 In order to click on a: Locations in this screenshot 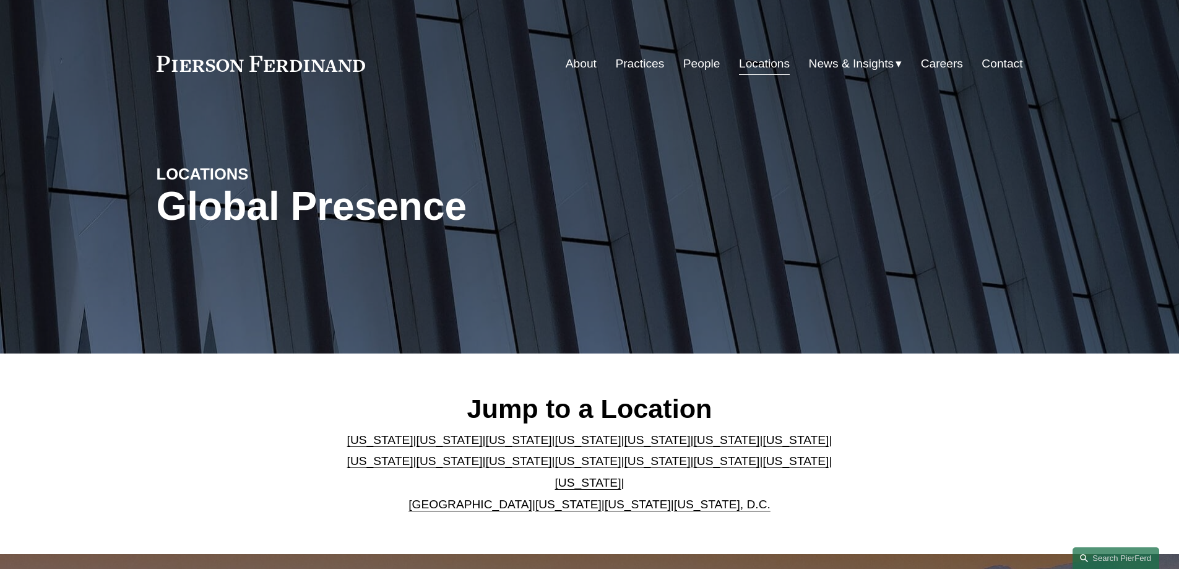, I will do `click(764, 64)`.